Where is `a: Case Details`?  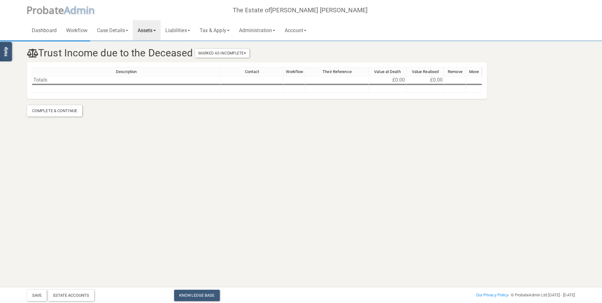 a: Case Details is located at coordinates (112, 30).